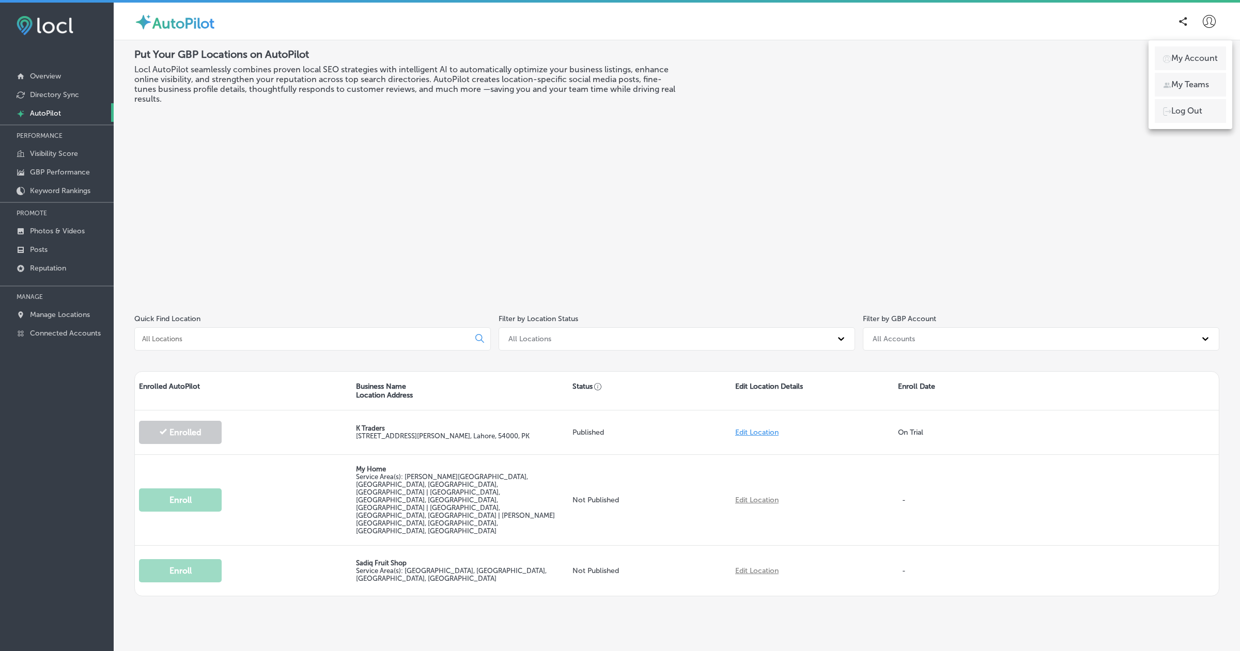 The image size is (1240, 651). I want to click on p: Photos & Videos, so click(57, 231).